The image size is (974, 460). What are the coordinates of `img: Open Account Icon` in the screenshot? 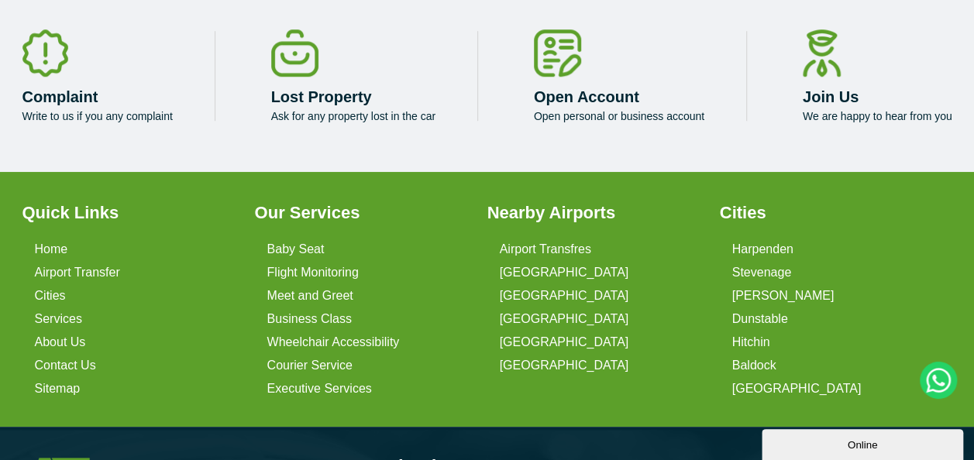 It's located at (557, 53).